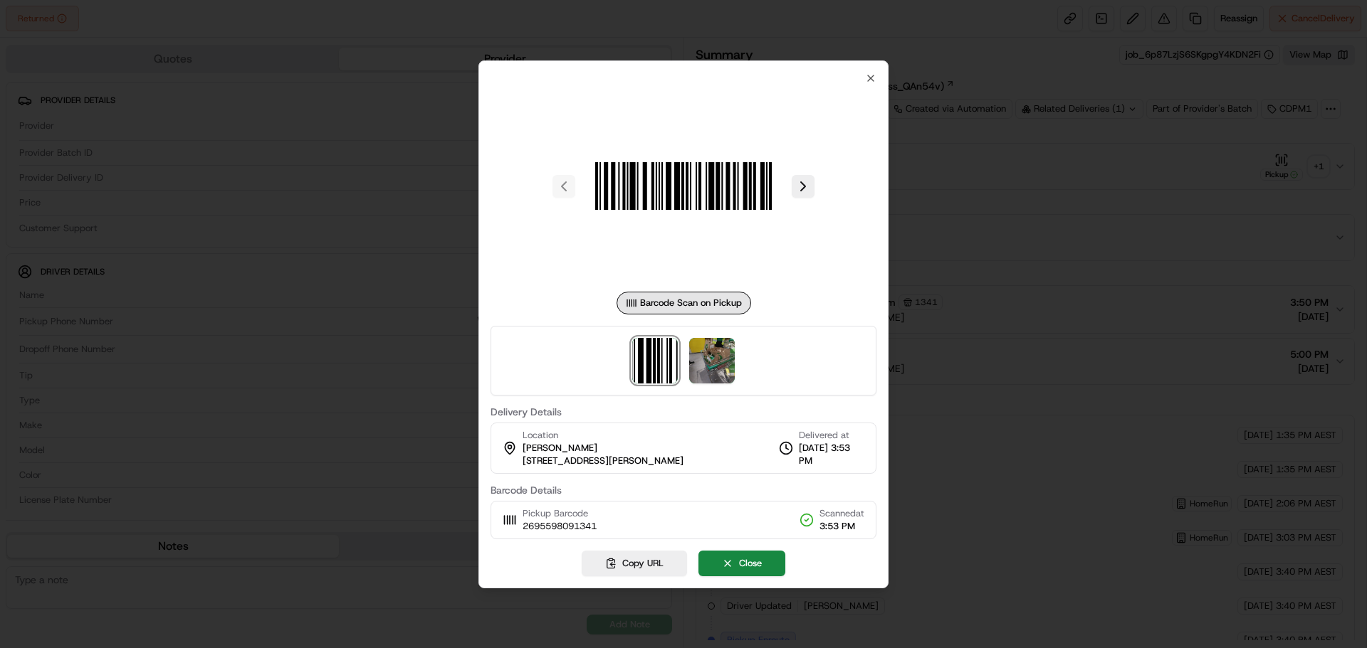  I want to click on img: 1736555255976-a54dd68f-1ca7-489b-9aae-adbdc363a1c4, so click(27, 149).